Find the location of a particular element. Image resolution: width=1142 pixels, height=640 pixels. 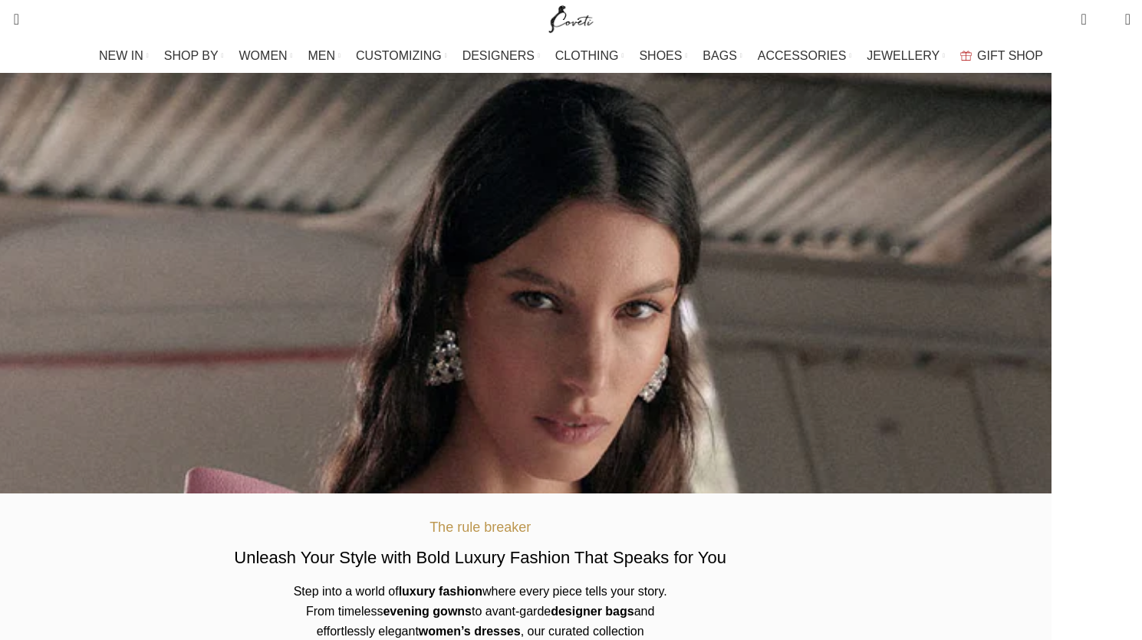

div: Main navigation is located at coordinates (571, 56).